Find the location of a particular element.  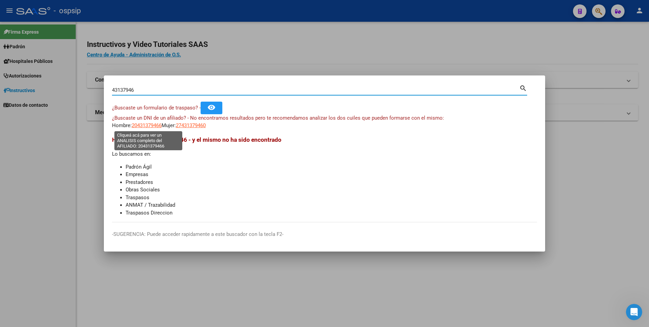

mat-icon: search is located at coordinates (523, 88).